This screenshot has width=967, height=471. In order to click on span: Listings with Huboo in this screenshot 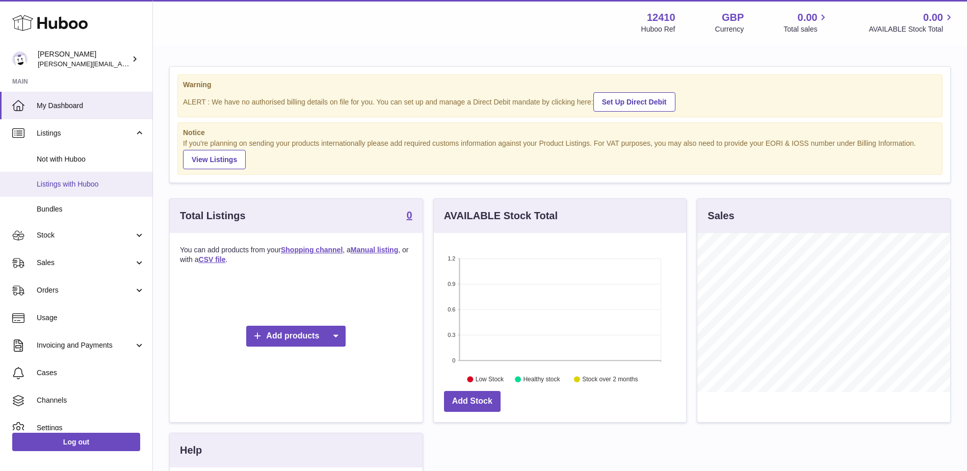, I will do `click(91, 184)`.